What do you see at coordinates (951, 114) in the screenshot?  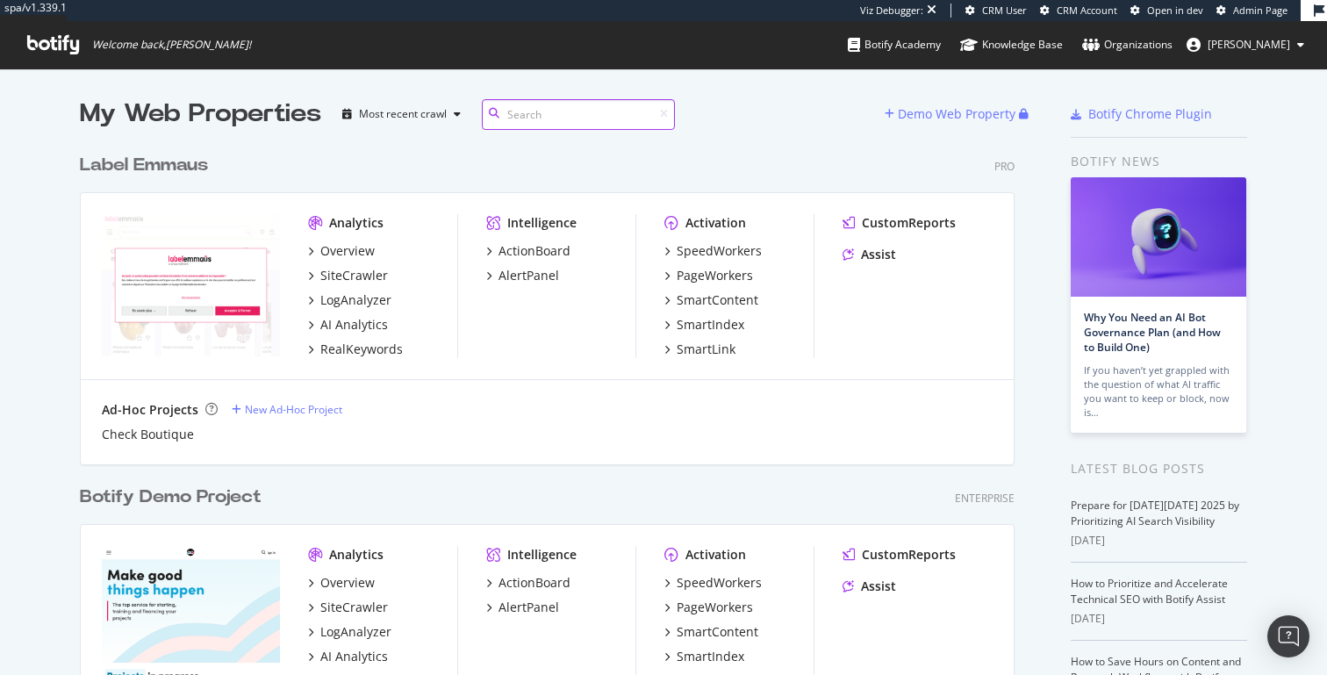 I see `button: Demo Web Property` at bounding box center [951, 114].